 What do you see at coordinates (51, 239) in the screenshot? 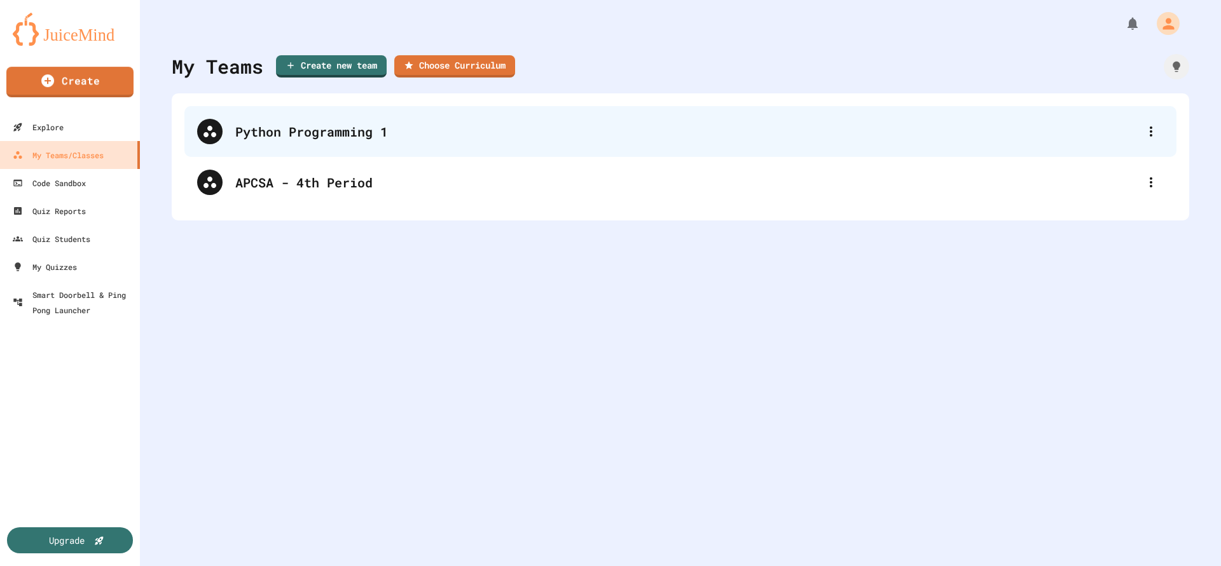
I see `div: Quiz Students` at bounding box center [51, 239].